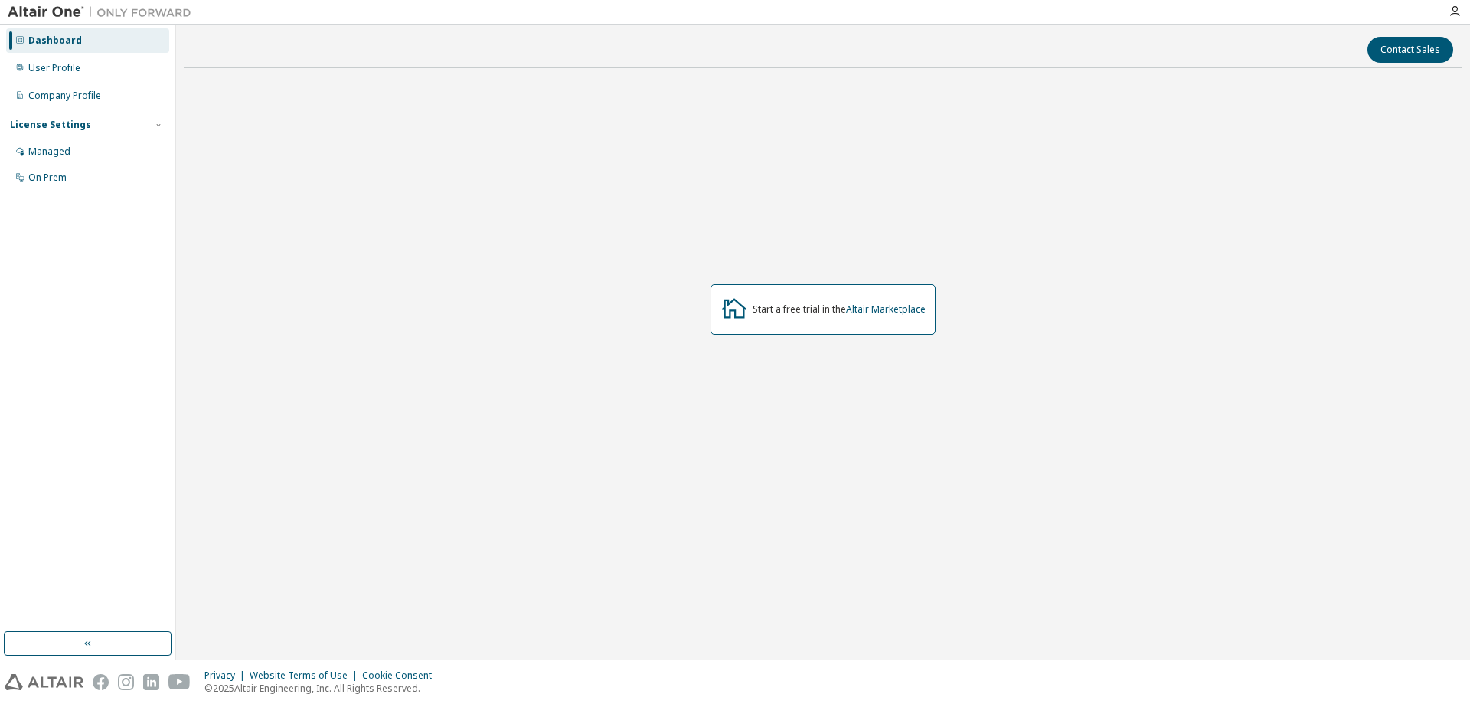 This screenshot has height=704, width=1470. I want to click on div: Managed, so click(49, 152).